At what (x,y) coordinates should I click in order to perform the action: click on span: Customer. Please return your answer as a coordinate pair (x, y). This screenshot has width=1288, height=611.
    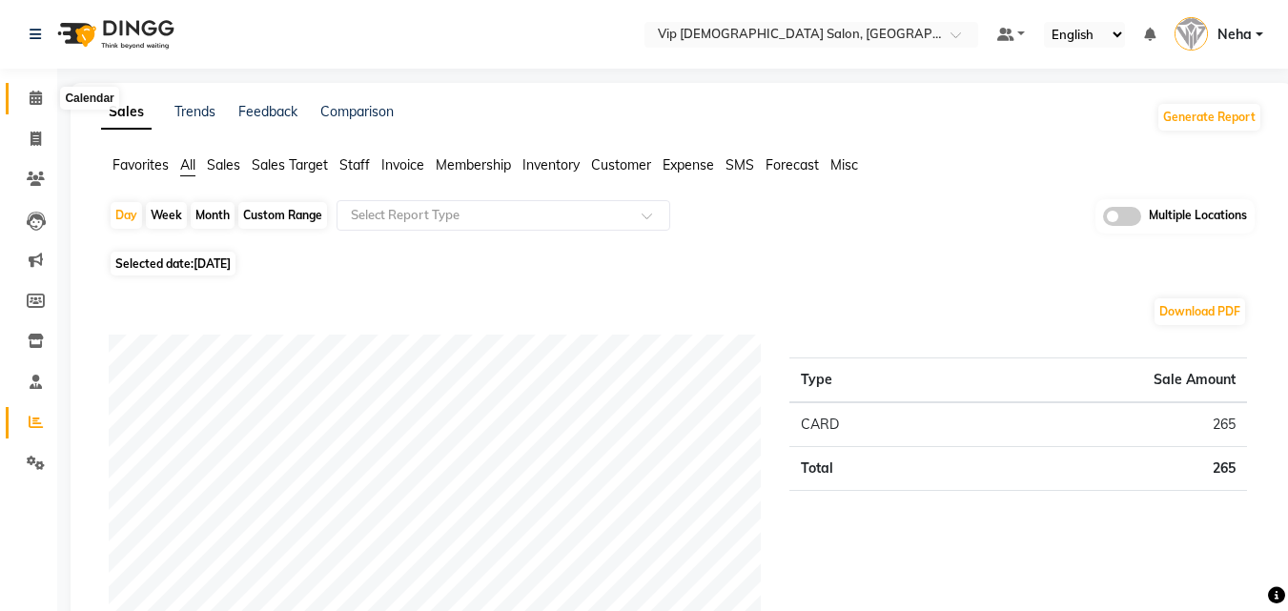
    Looking at the image, I should click on (620, 165).